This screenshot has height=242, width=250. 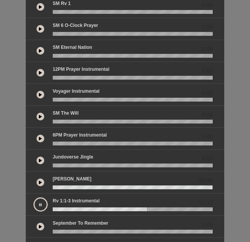 I want to click on p: Voyager Instrumental, so click(x=76, y=91).